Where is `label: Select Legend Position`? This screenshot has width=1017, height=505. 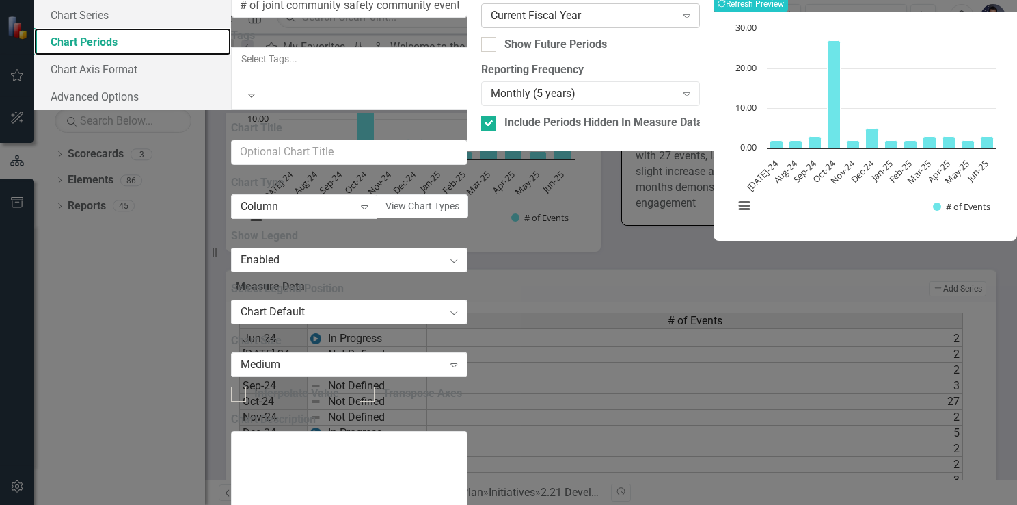 label: Select Legend Position is located at coordinates (349, 289).